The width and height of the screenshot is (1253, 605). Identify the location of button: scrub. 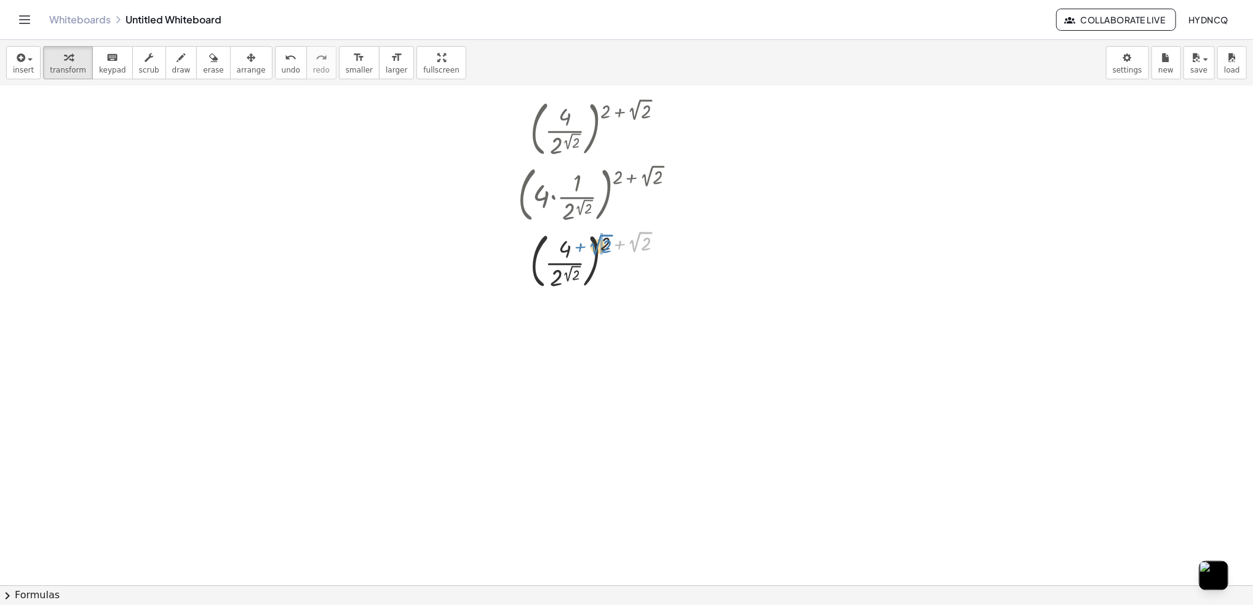
(149, 63).